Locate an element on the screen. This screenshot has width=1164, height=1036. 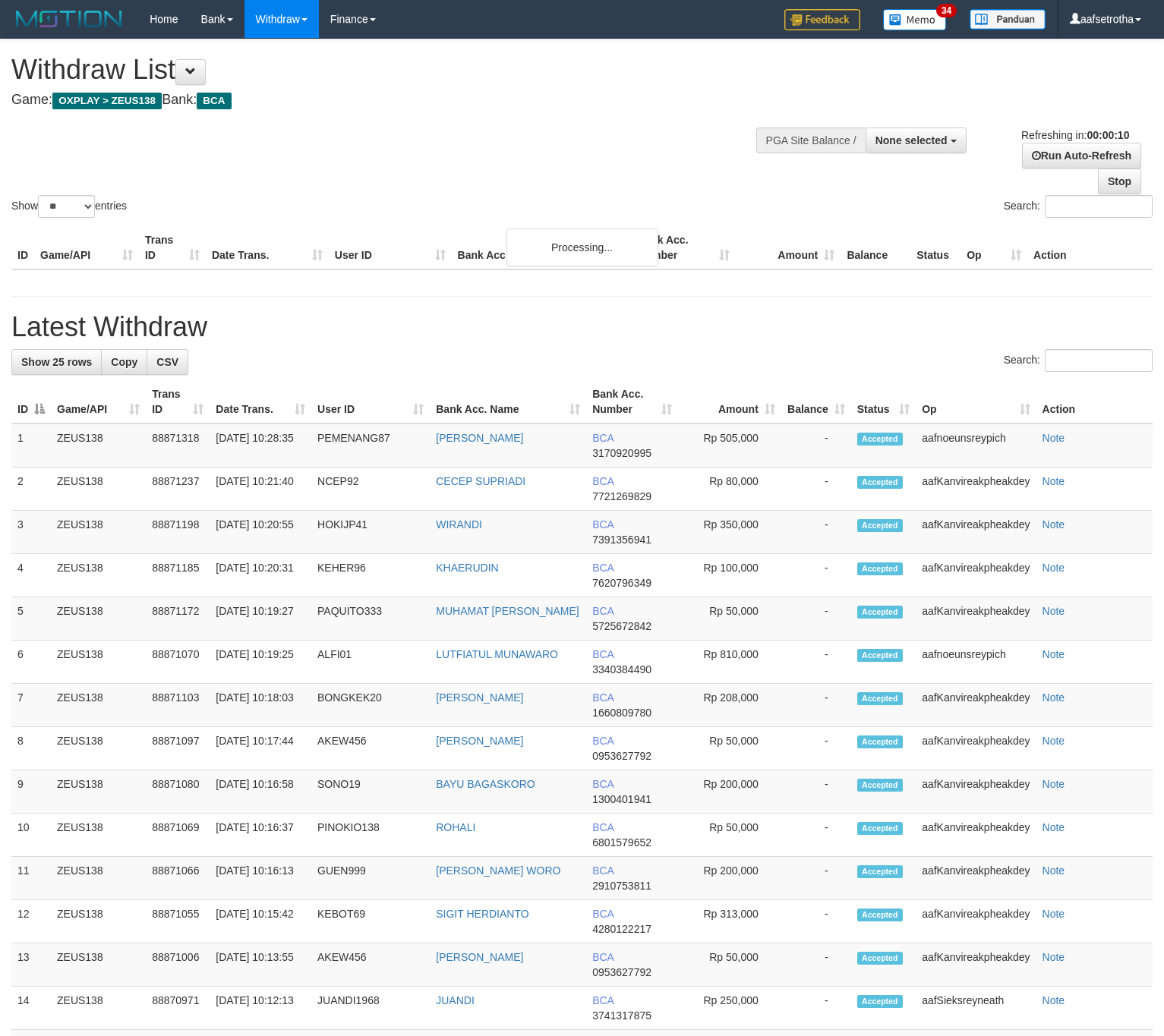
td: Rp 350,000 is located at coordinates (729, 533).